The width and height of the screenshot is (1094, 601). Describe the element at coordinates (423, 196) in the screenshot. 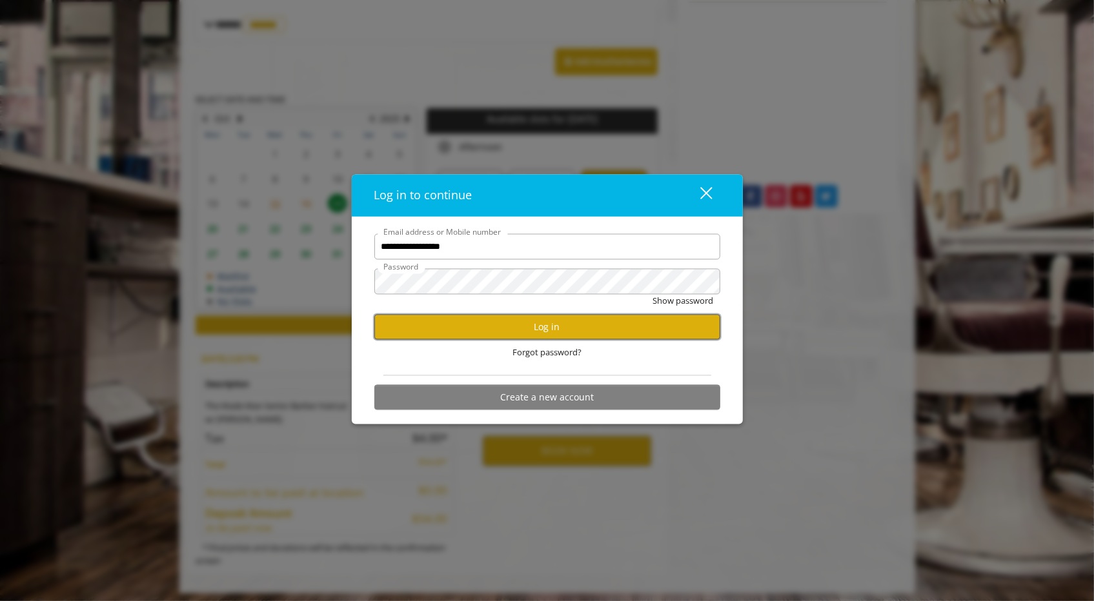

I see `span: Log in to continue` at that location.